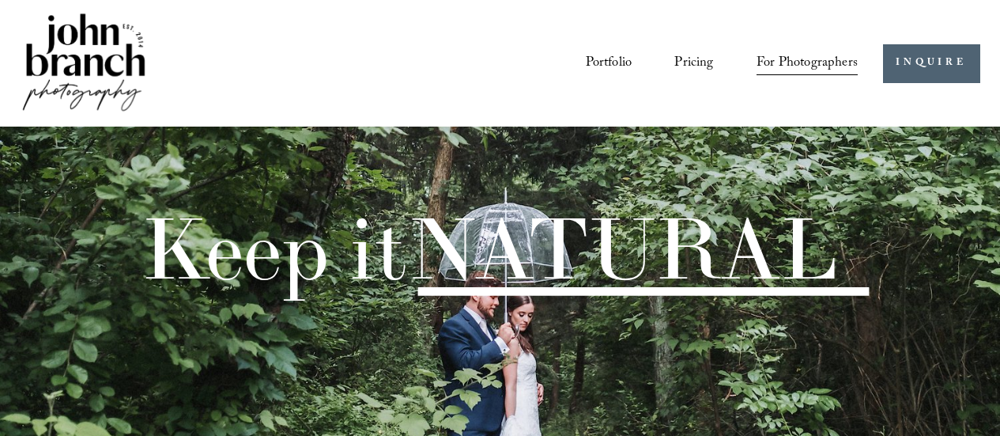 This screenshot has width=1000, height=436. I want to click on h1: Keep it, so click(489, 248).